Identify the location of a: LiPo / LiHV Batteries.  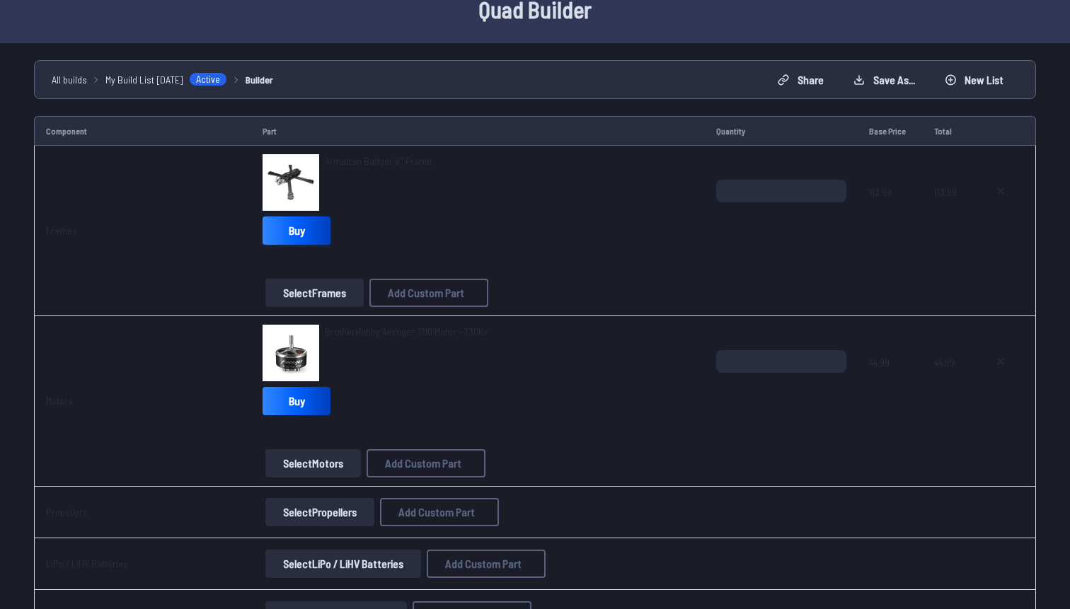
(87, 563).